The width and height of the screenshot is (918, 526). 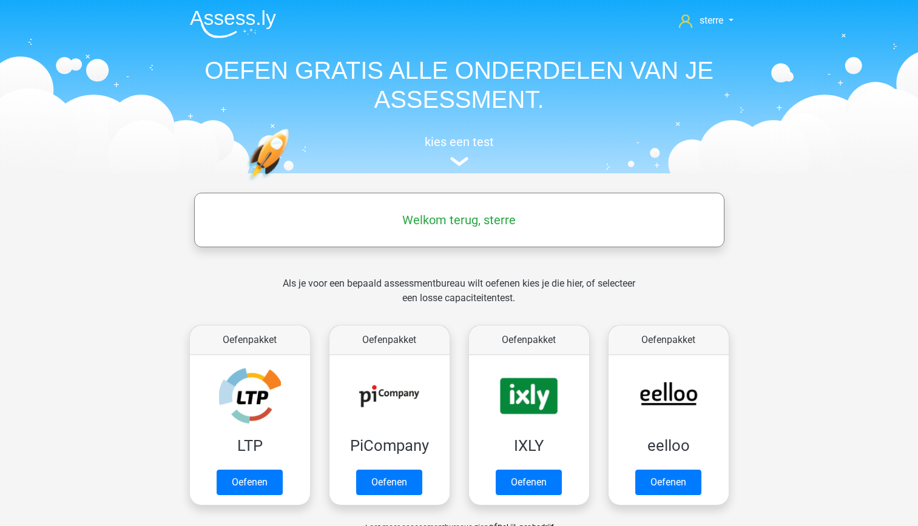 I want to click on a: kies een test, so click(x=459, y=150).